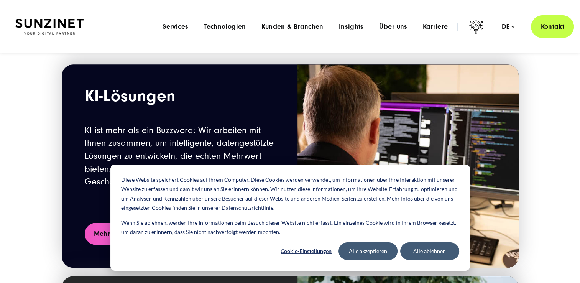 Image resolution: width=580 pixels, height=283 pixels. Describe the element at coordinates (351, 27) in the screenshot. I see `a: Insights` at that location.